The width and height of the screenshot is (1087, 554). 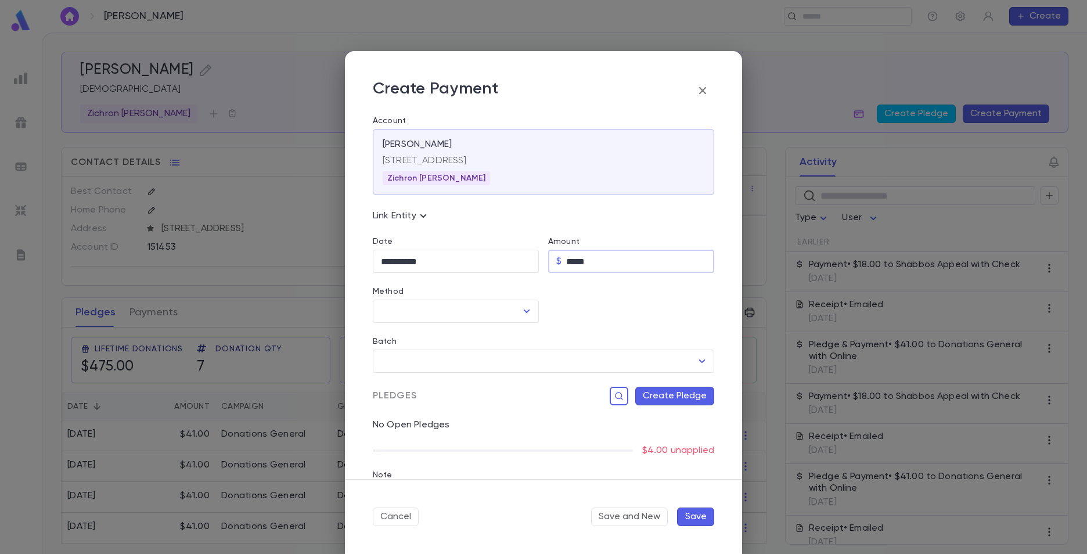 What do you see at coordinates (435, 91) in the screenshot?
I see `p: Create Payment` at bounding box center [435, 91].